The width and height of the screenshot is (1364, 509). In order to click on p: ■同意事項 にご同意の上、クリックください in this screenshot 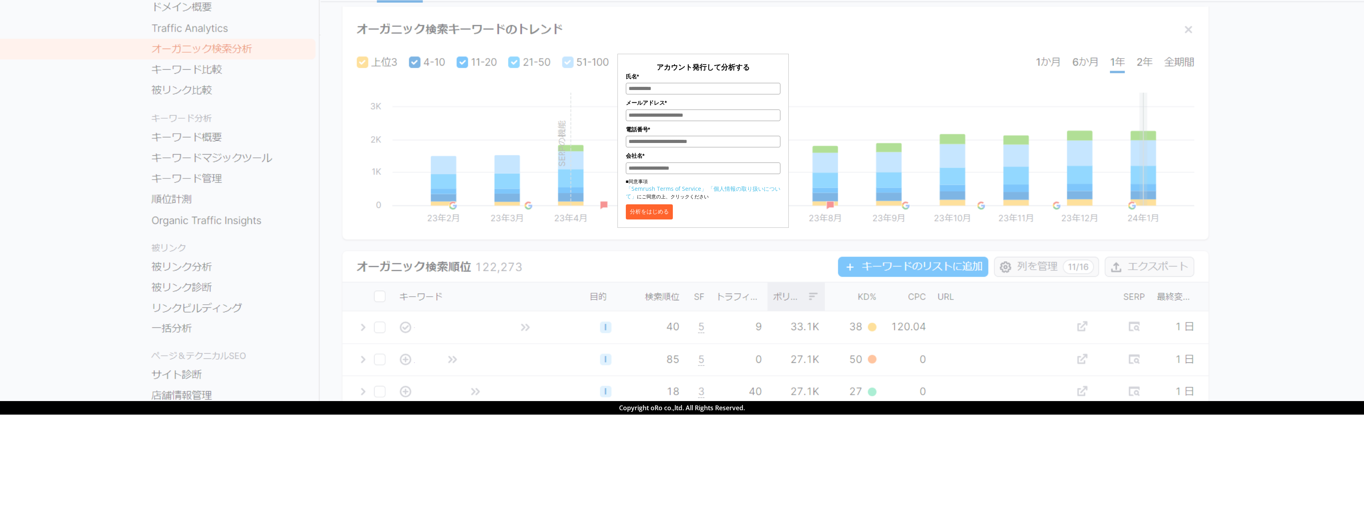, I will do `click(703, 189)`.